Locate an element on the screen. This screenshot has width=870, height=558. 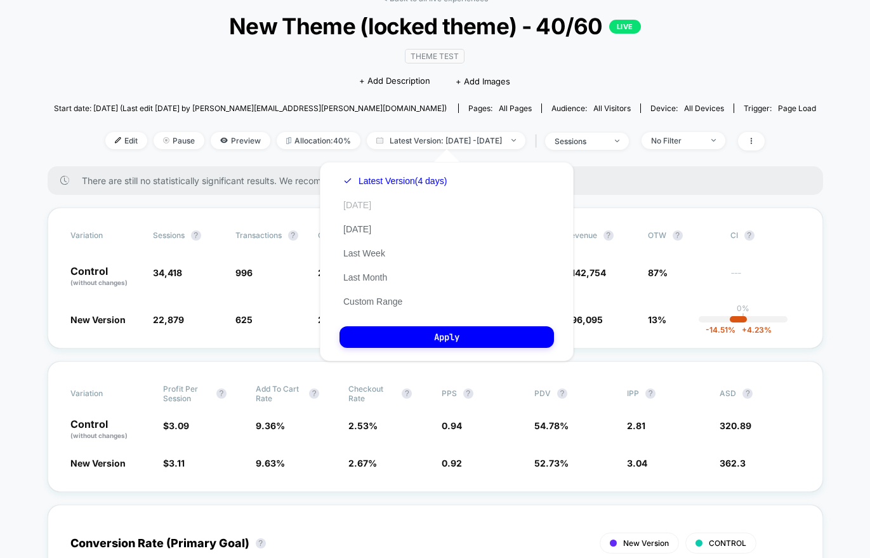
span: ASD is located at coordinates (728, 393).